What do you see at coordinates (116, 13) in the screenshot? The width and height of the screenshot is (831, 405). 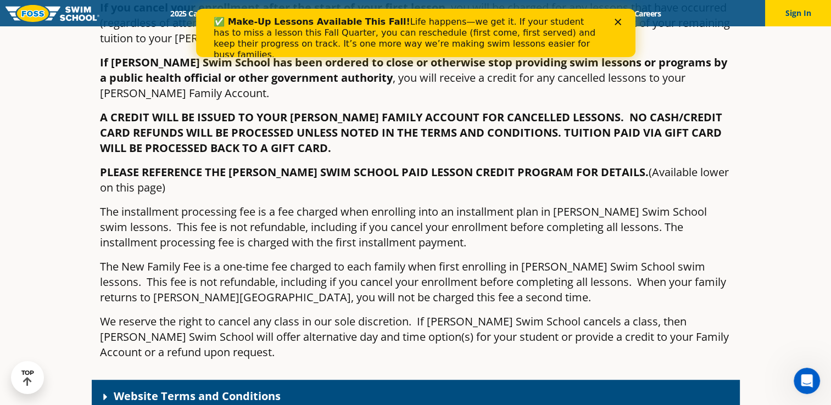 I see `b: ✅ Make-Up Lessons Available This Fall!` at bounding box center [116, 13].